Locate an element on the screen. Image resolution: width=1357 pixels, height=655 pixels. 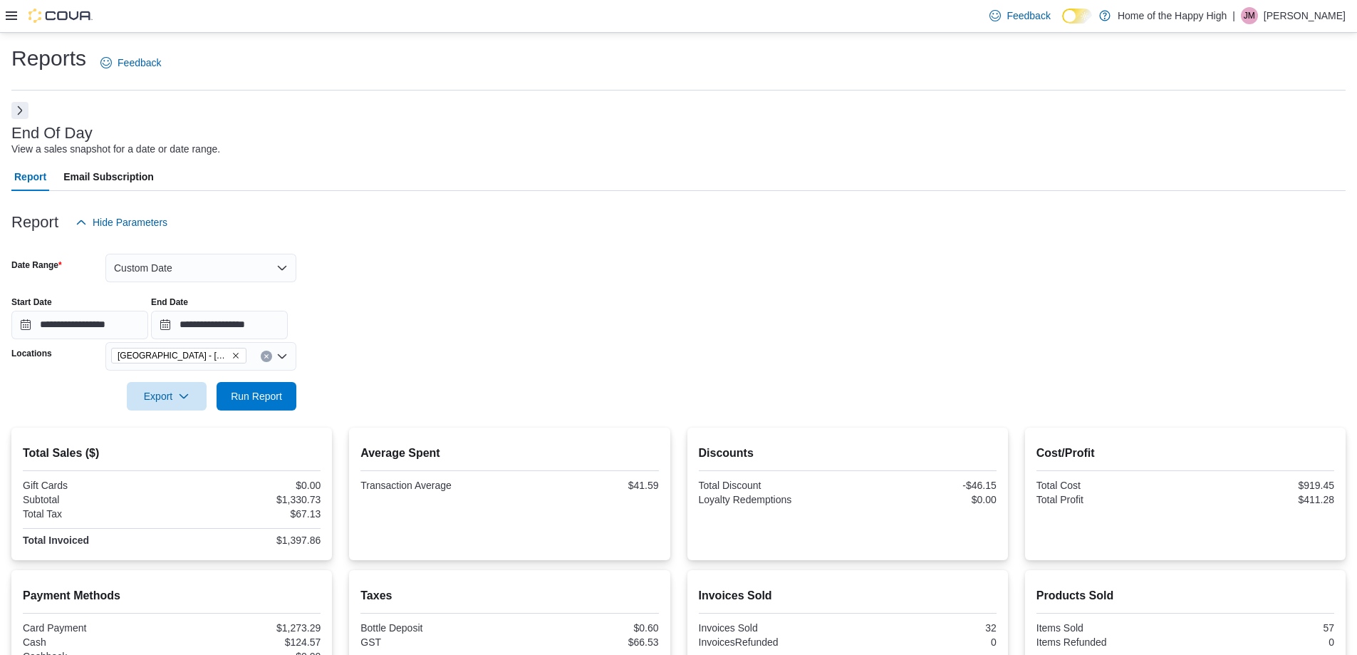
span: Sherwood Park - Wye Road - Fire & Flower is located at coordinates (179, 356).